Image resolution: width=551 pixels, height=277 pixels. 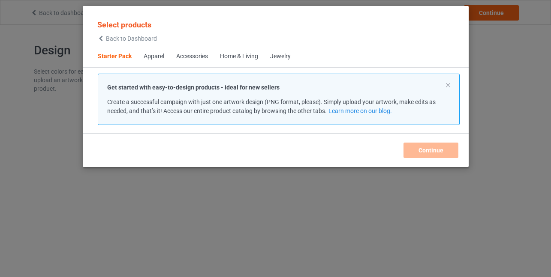 What do you see at coordinates (131, 39) in the screenshot?
I see `span: Back to Dashboard` at bounding box center [131, 39].